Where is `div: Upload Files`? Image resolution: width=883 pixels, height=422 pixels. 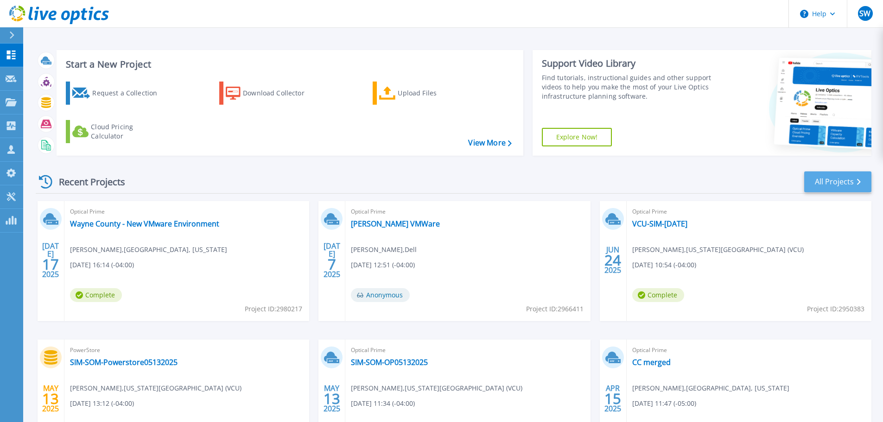 div: Upload Files is located at coordinates (435, 93).